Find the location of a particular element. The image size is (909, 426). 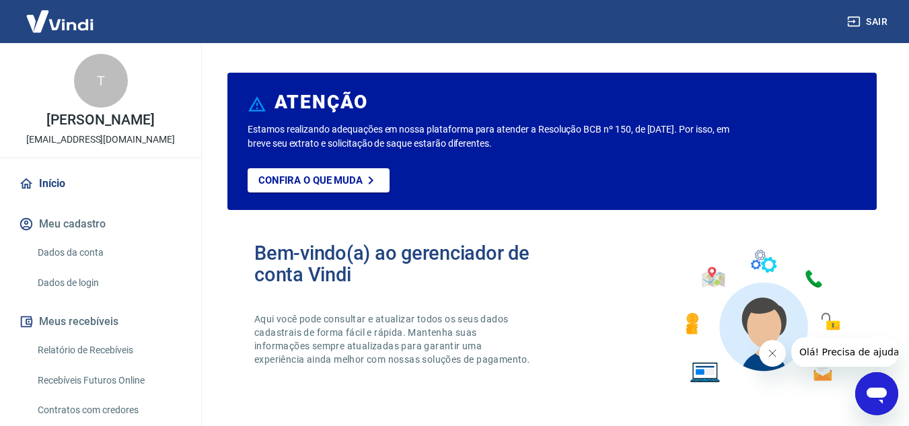

h2: Bem-vindo(a) ao gerenciador de conta Vindi is located at coordinates (403, 264).